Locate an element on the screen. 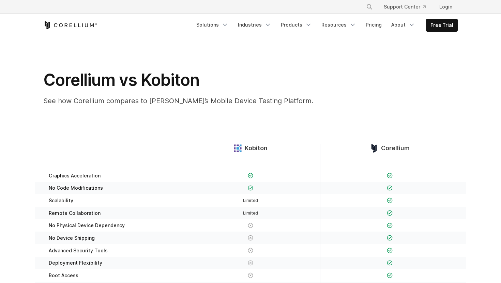  a: Corellium Home is located at coordinates (70, 25).